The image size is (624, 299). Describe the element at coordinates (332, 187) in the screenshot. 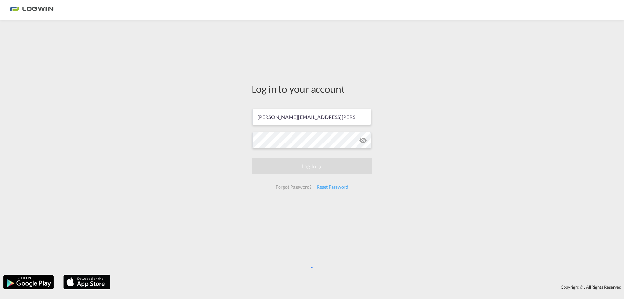

I see `div: Reset Password` at that location.